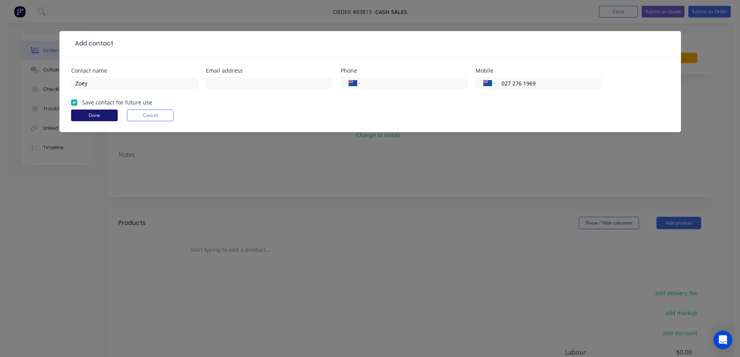 This screenshot has width=740, height=357. I want to click on div: Mobile, so click(539, 71).